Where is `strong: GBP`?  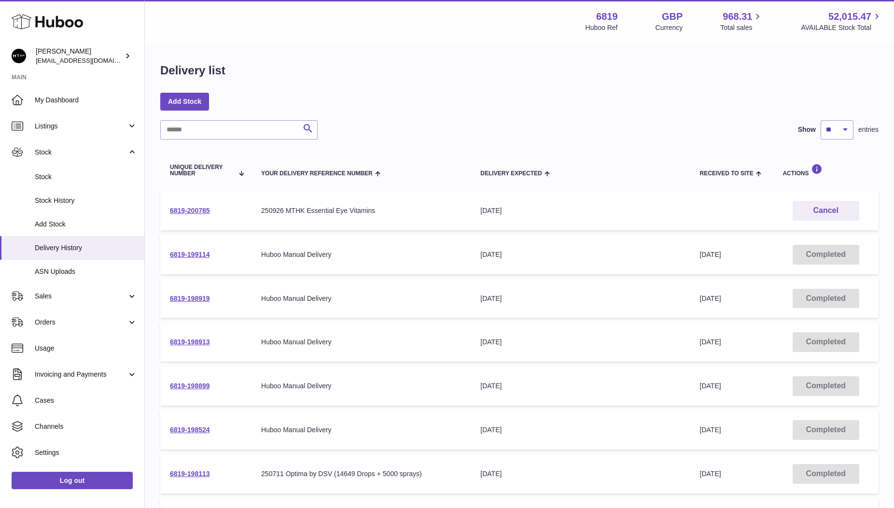
strong: GBP is located at coordinates (672, 16).